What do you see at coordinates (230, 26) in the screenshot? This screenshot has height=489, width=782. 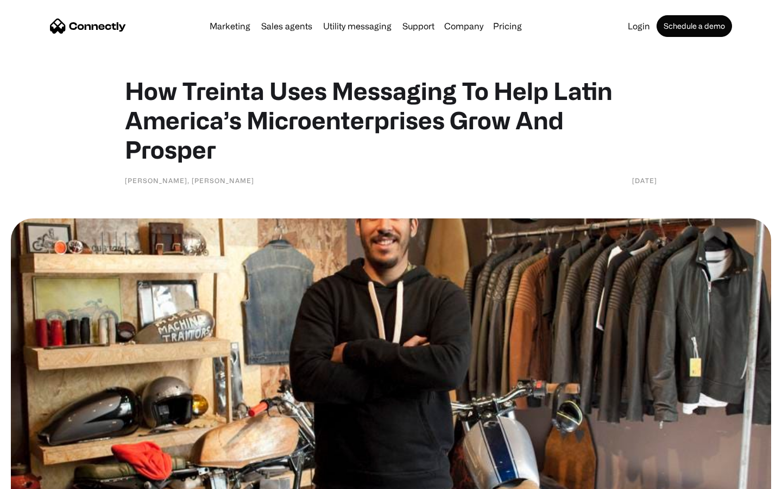 I see `a: Marketing` at bounding box center [230, 26].